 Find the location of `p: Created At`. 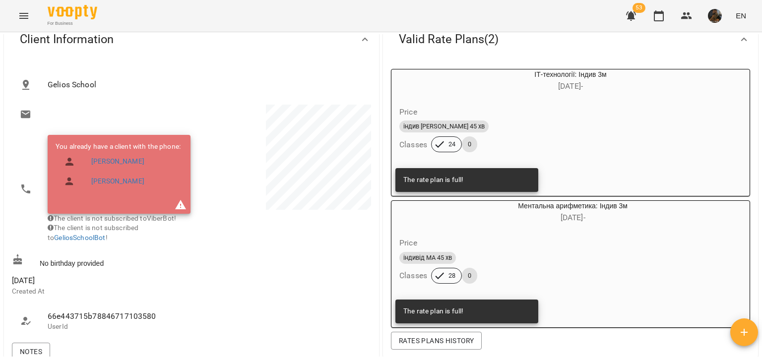

p: Created At is located at coordinates (101, 292).